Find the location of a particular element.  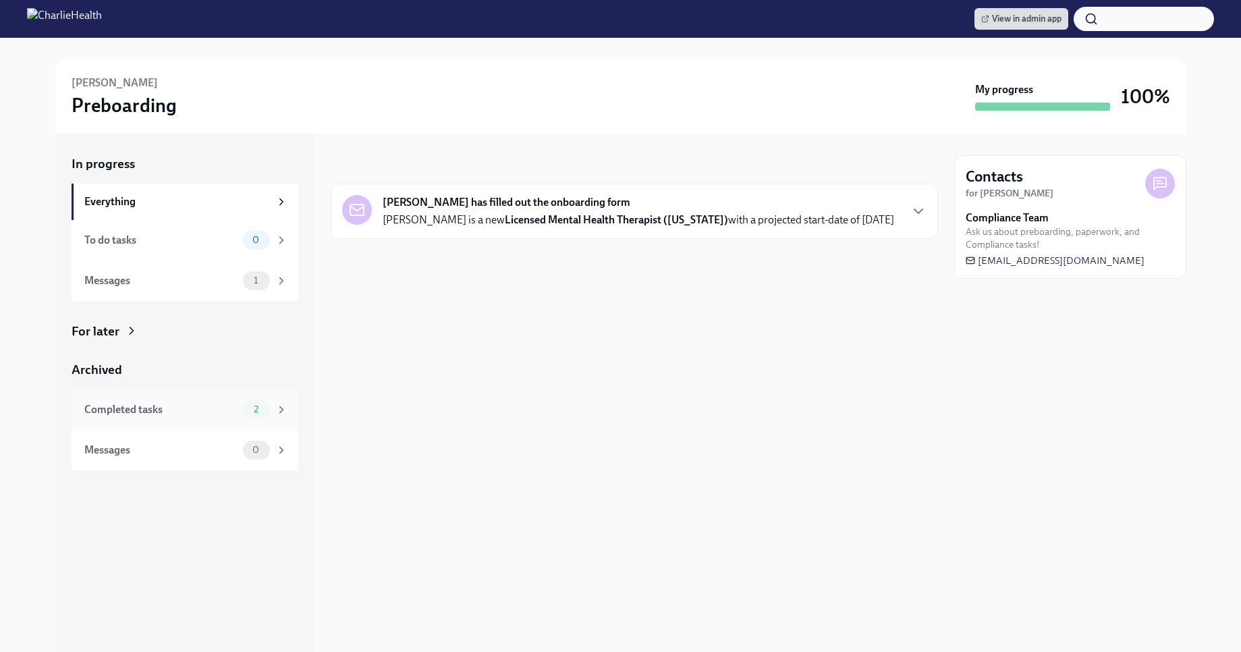

span: View in admin app is located at coordinates (1021, 19).